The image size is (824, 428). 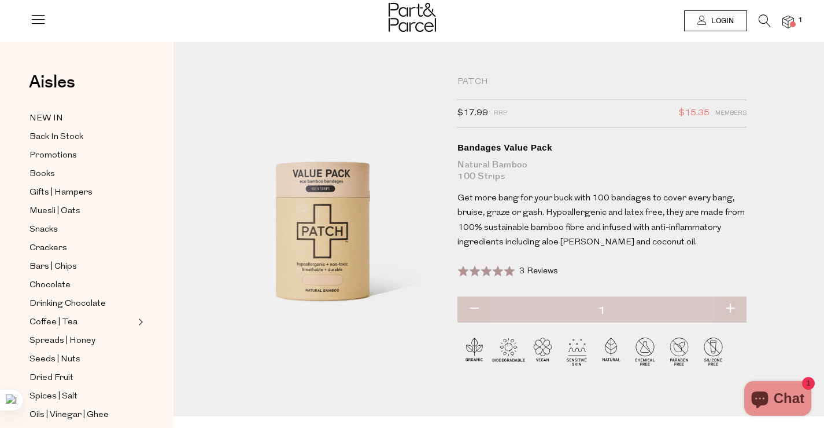 What do you see at coordinates (61, 193) in the screenshot?
I see `span: Gifts | Hampers` at bounding box center [61, 193].